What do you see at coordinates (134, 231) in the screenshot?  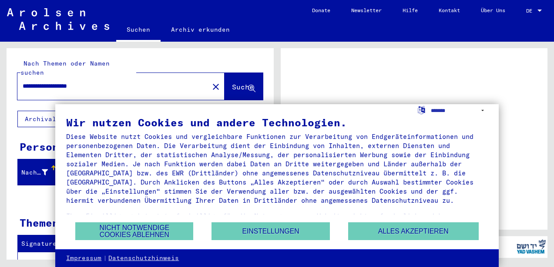 I see `button: Nicht notwendige Cookies ablehnen` at bounding box center [134, 231].